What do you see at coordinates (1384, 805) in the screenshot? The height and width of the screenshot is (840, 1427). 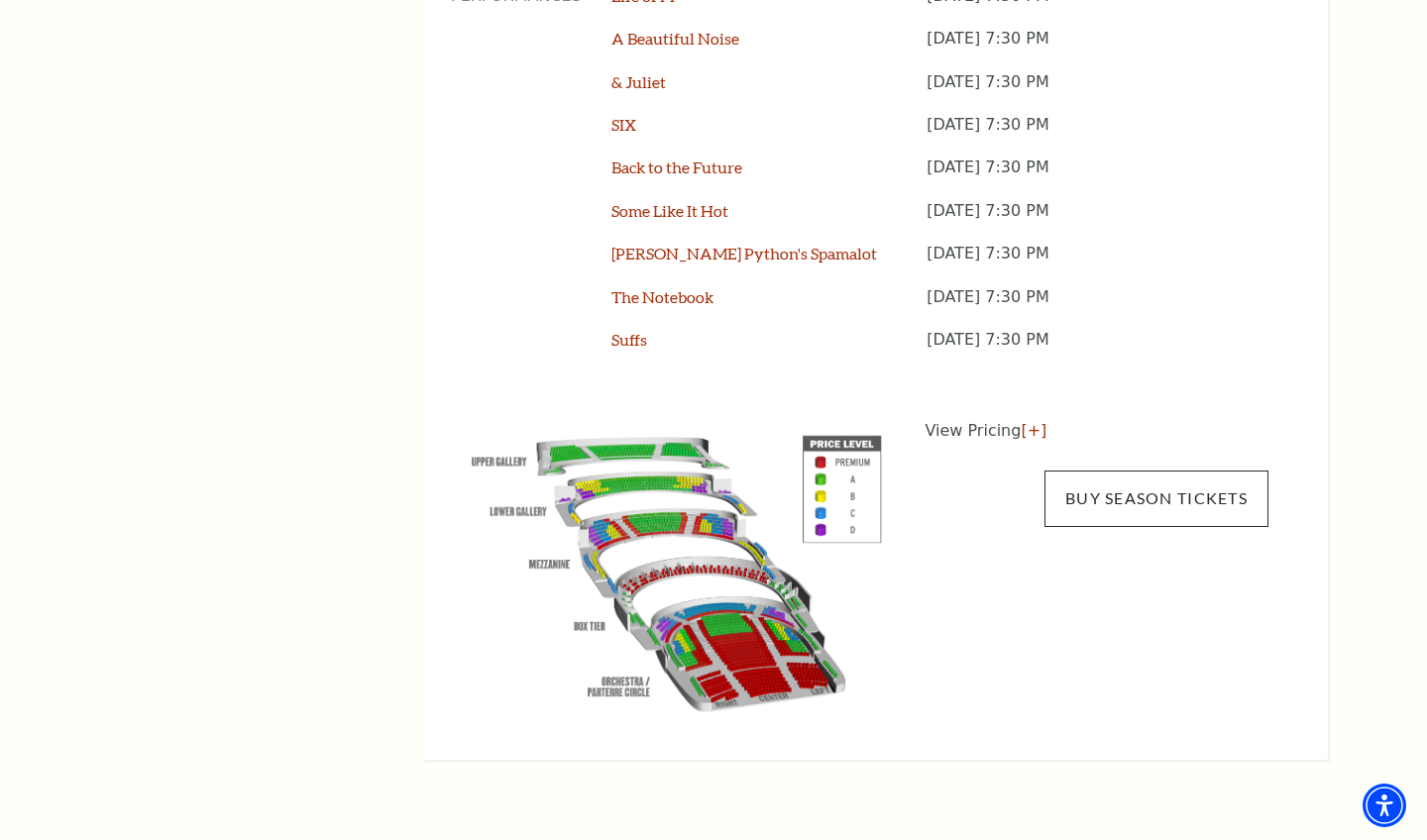 I see `div: Accessibility Menu` at bounding box center [1384, 805].